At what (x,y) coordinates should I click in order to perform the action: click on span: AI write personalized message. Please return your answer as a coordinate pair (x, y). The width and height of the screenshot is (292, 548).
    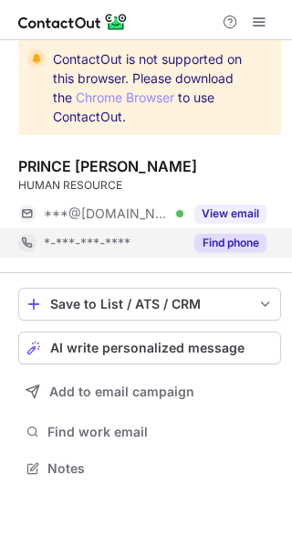
    Looking at the image, I should click on (147, 348).